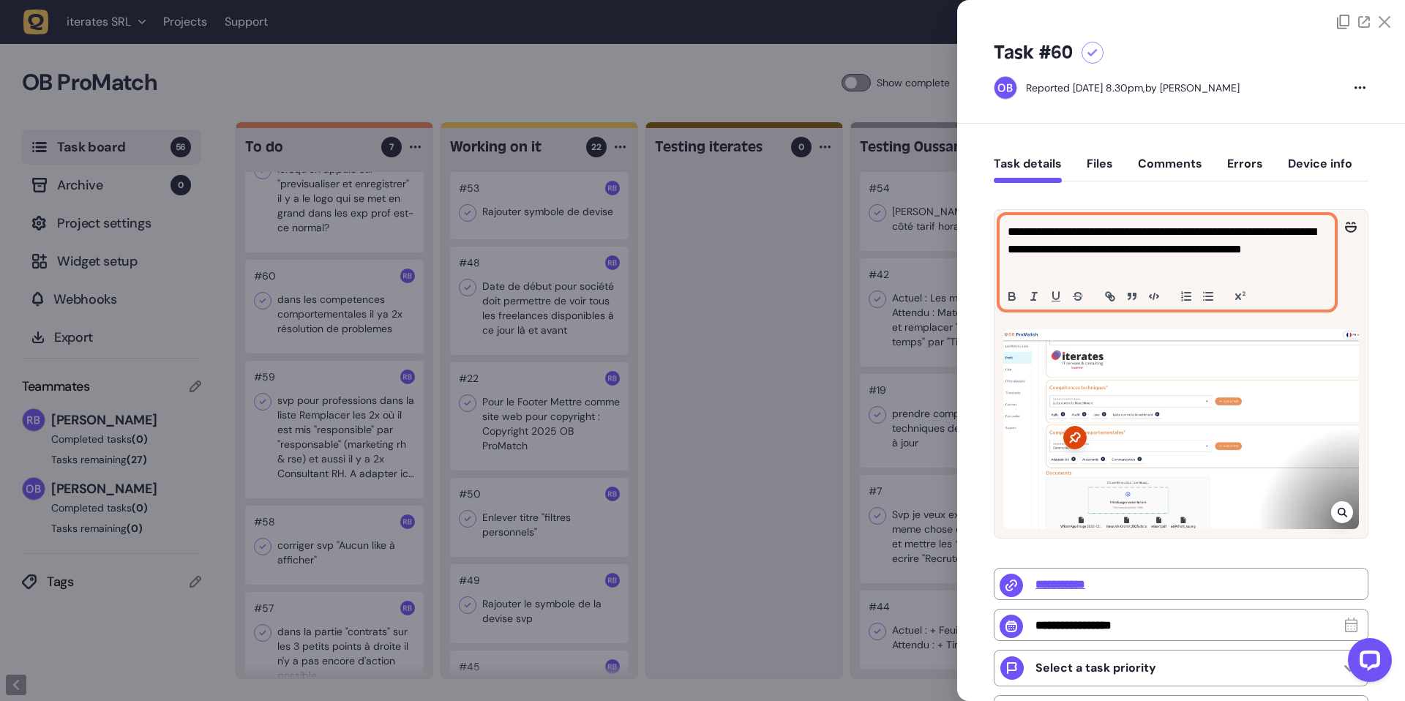 This screenshot has height=701, width=1405. What do you see at coordinates (1170, 170) in the screenshot?
I see `button: Comments` at bounding box center [1170, 170].